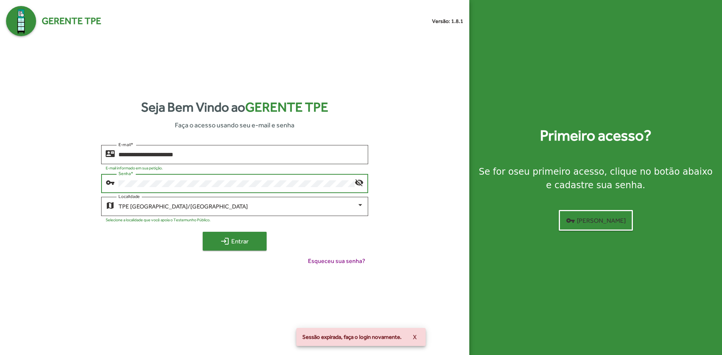  Describe the element at coordinates (448, 21) in the screenshot. I see `small: Versão: 1.8.1` at that location.